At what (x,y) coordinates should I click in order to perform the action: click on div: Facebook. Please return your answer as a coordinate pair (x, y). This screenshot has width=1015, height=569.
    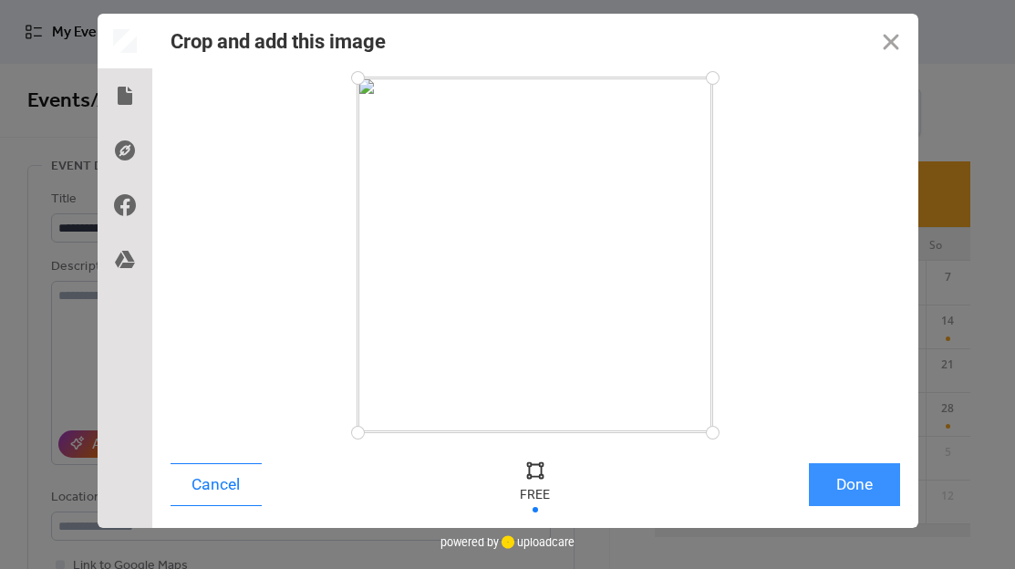
    Looking at the image, I should click on (125, 205).